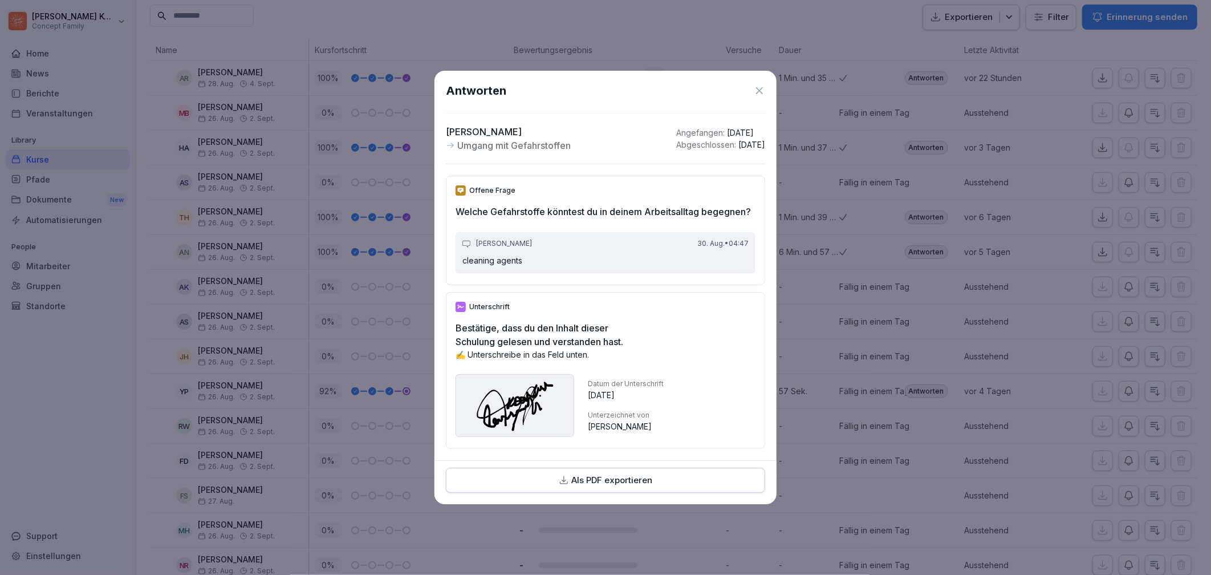 Image resolution: width=1211 pixels, height=575 pixels. I want to click on img: y20fwarb0ga1dmph50zsdcf1.svg, so click(515, 405).